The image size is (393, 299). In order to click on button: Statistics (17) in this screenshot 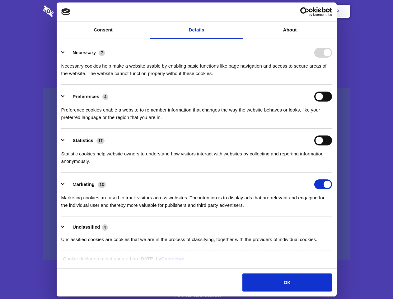, I will do `click(85, 140)`.